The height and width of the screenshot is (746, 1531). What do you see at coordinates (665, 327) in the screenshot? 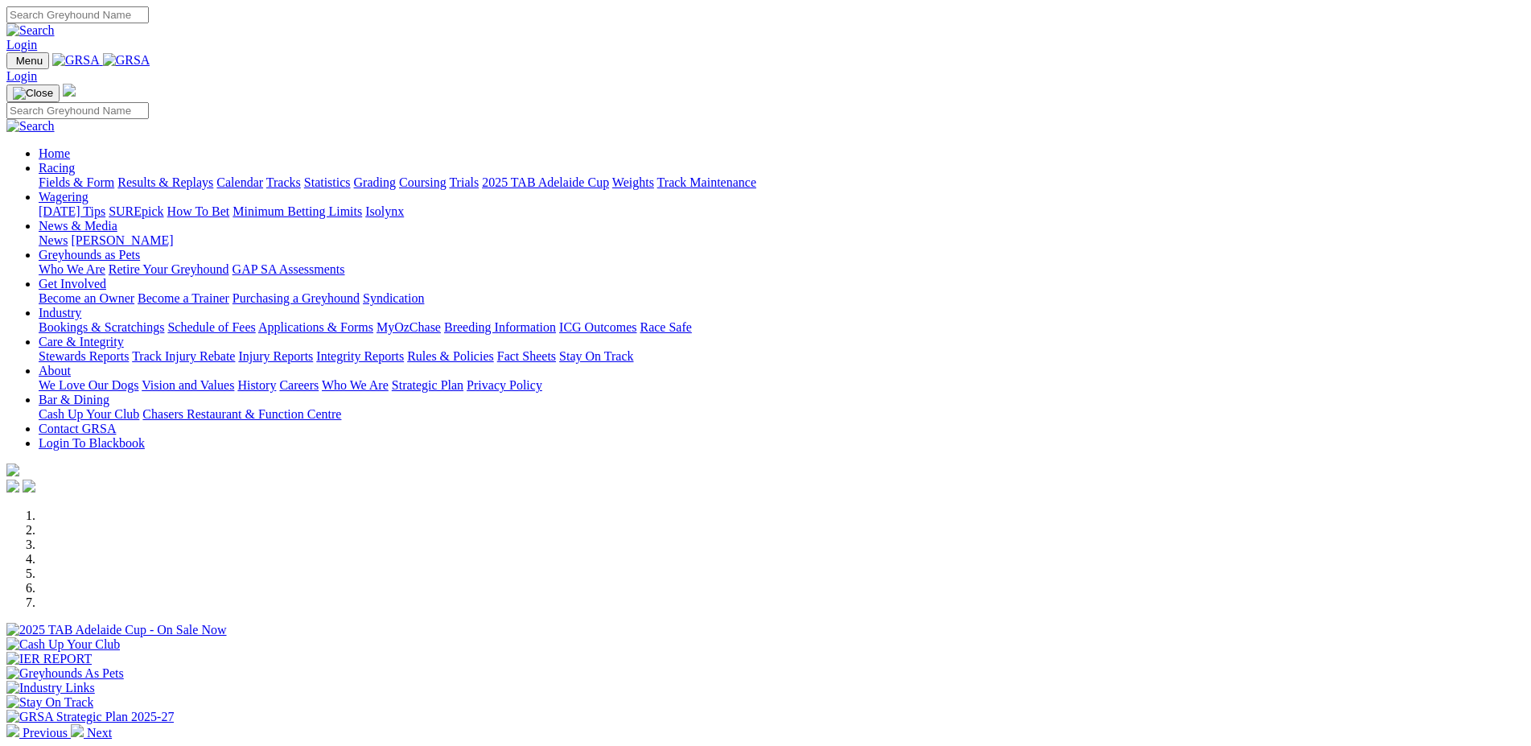
I see `a: Race Safe` at bounding box center [665, 327].